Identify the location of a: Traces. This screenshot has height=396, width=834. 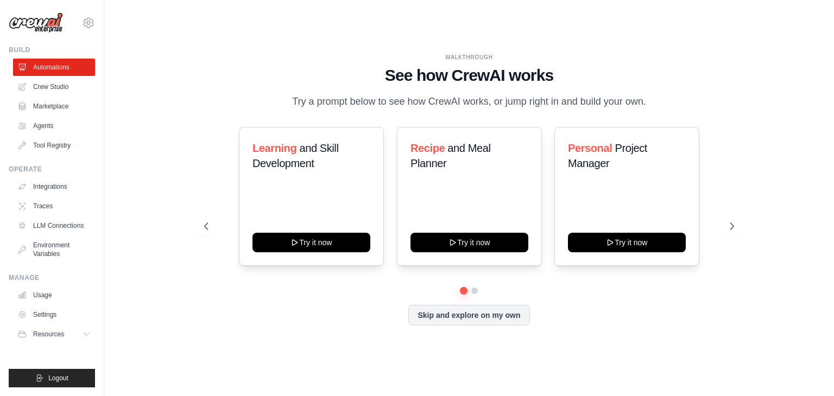
(54, 206).